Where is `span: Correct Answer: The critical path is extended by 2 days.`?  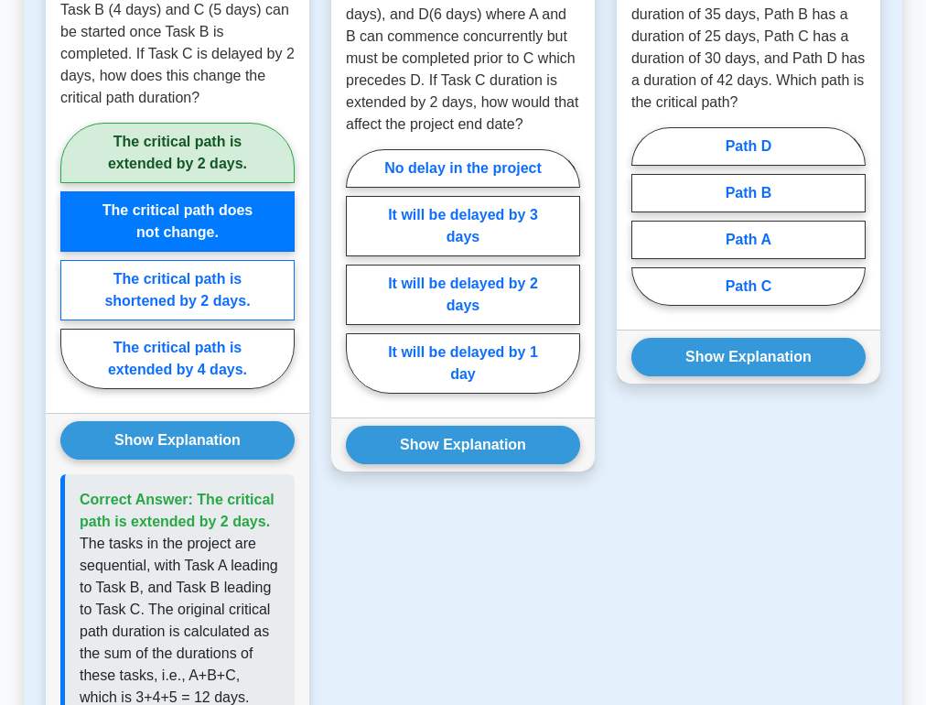 span: Correct Answer: The critical path is extended by 2 days. is located at coordinates (177, 510).